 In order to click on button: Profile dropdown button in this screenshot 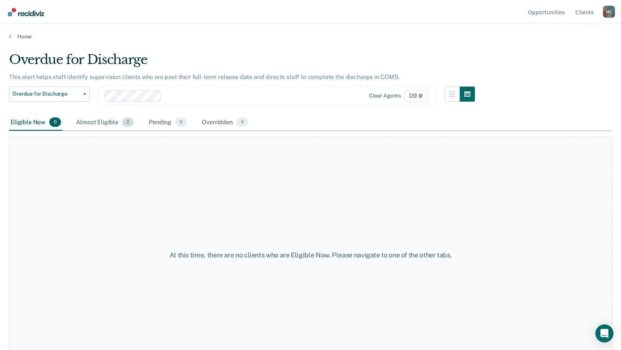, I will do `click(609, 12)`.